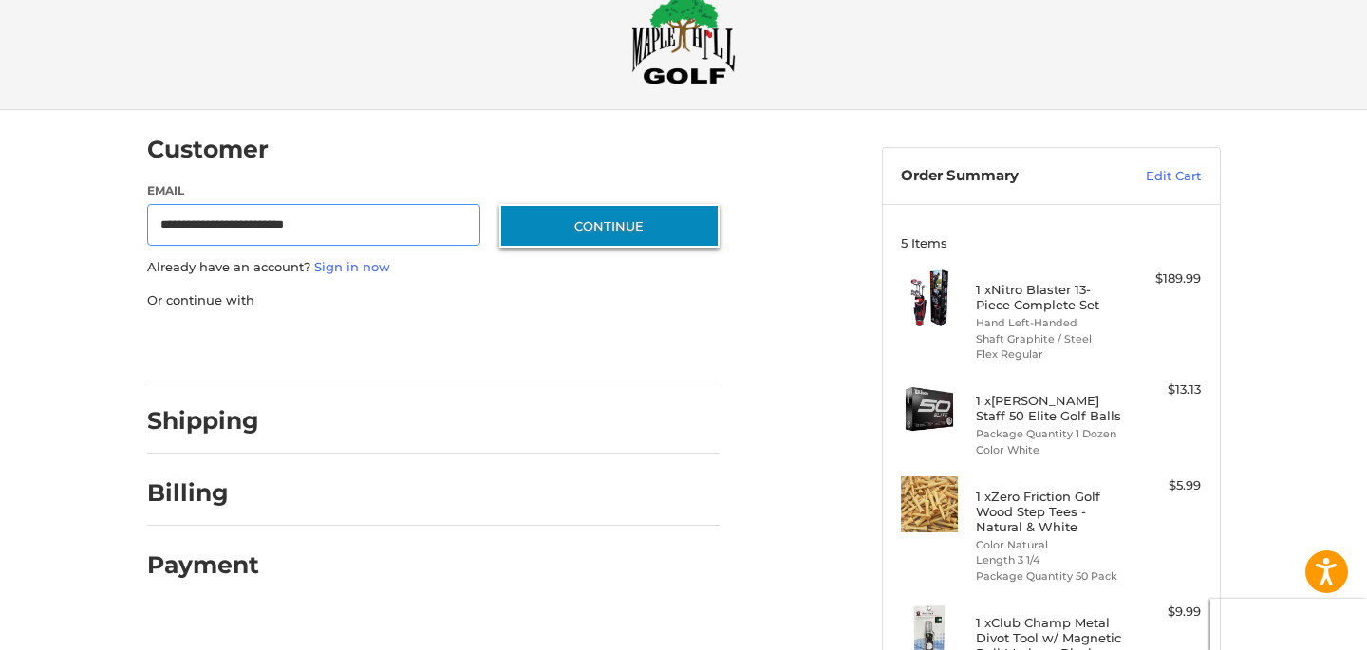 This screenshot has height=650, width=1367. I want to click on li: Shaft Graphite / Steel, so click(1048, 339).